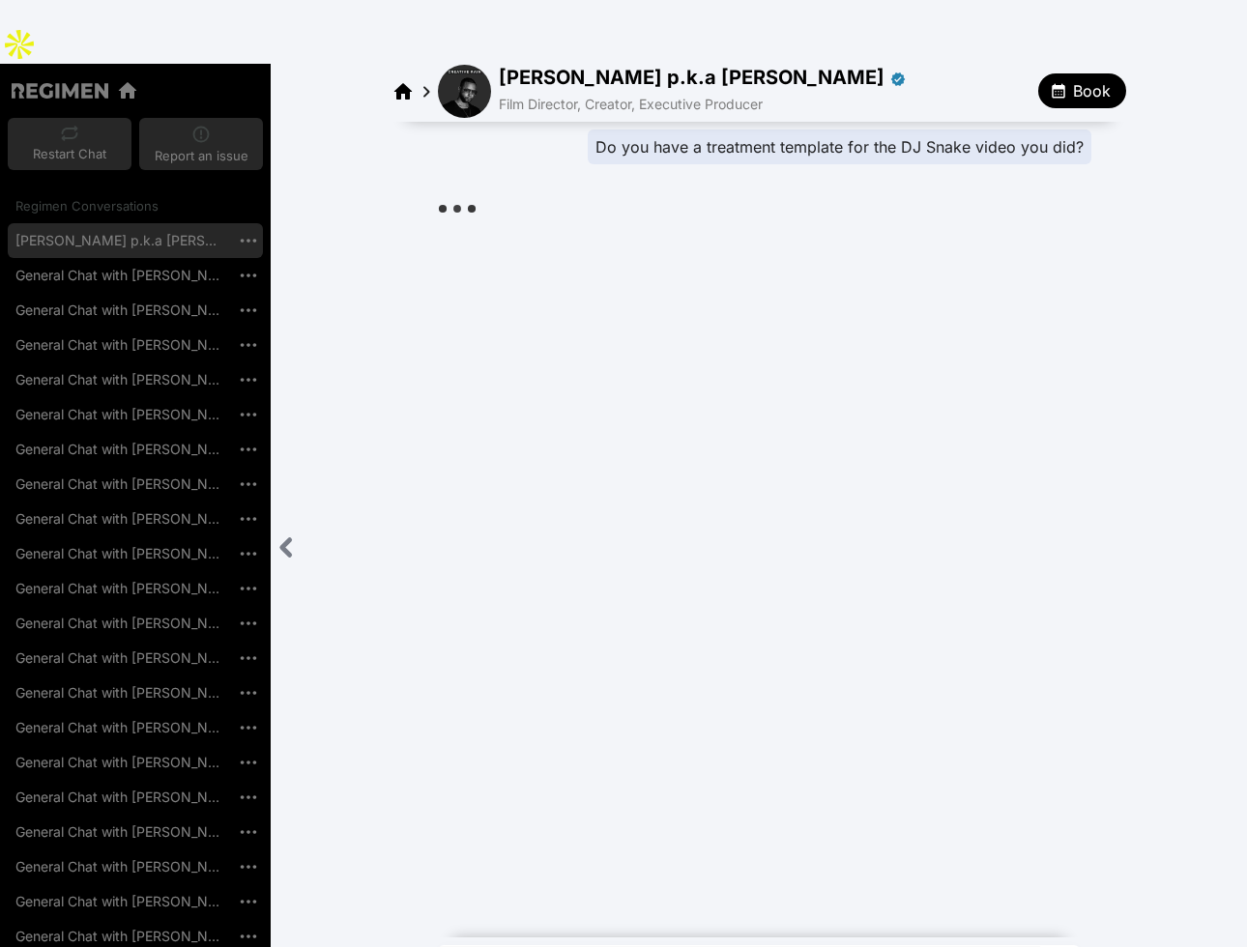 This screenshot has height=947, width=1247. Describe the element at coordinates (630, 103) in the screenshot. I see `span: Film Director, Creator, Executive Producer` at that location.